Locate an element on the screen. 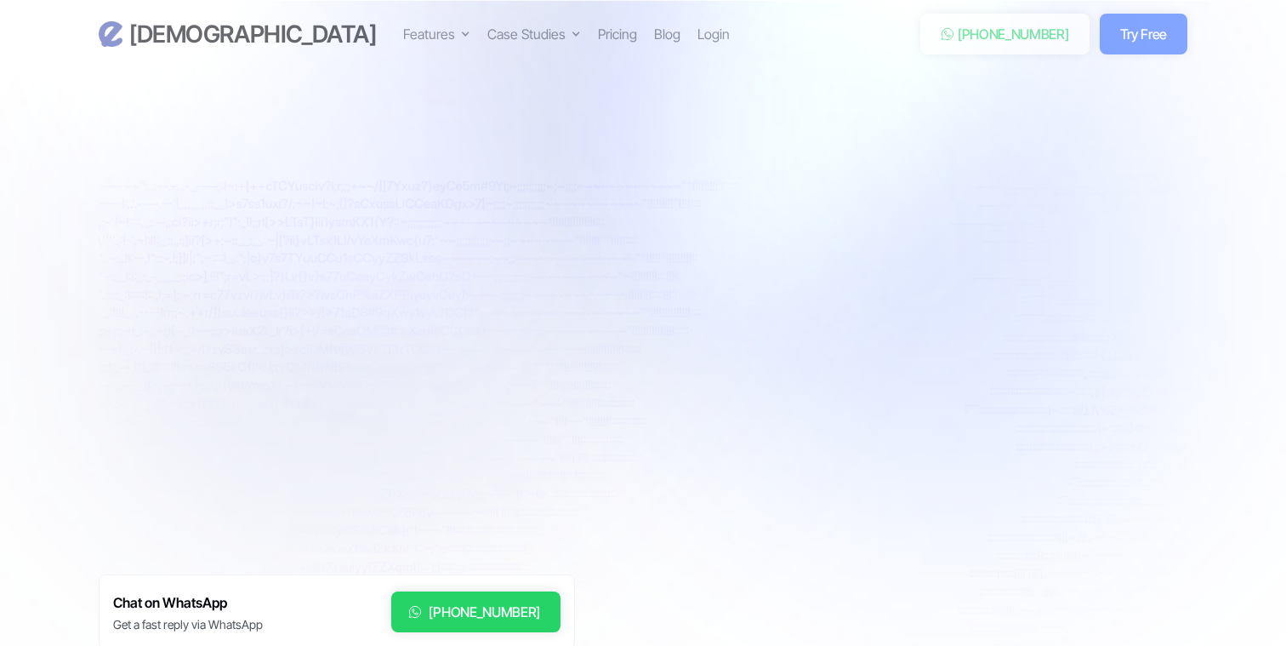 The image size is (1286, 646). div: Pricing is located at coordinates (617, 34).